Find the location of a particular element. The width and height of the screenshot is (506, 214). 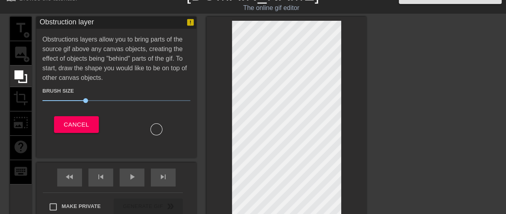

span: fast_rewind is located at coordinates (70, 177).